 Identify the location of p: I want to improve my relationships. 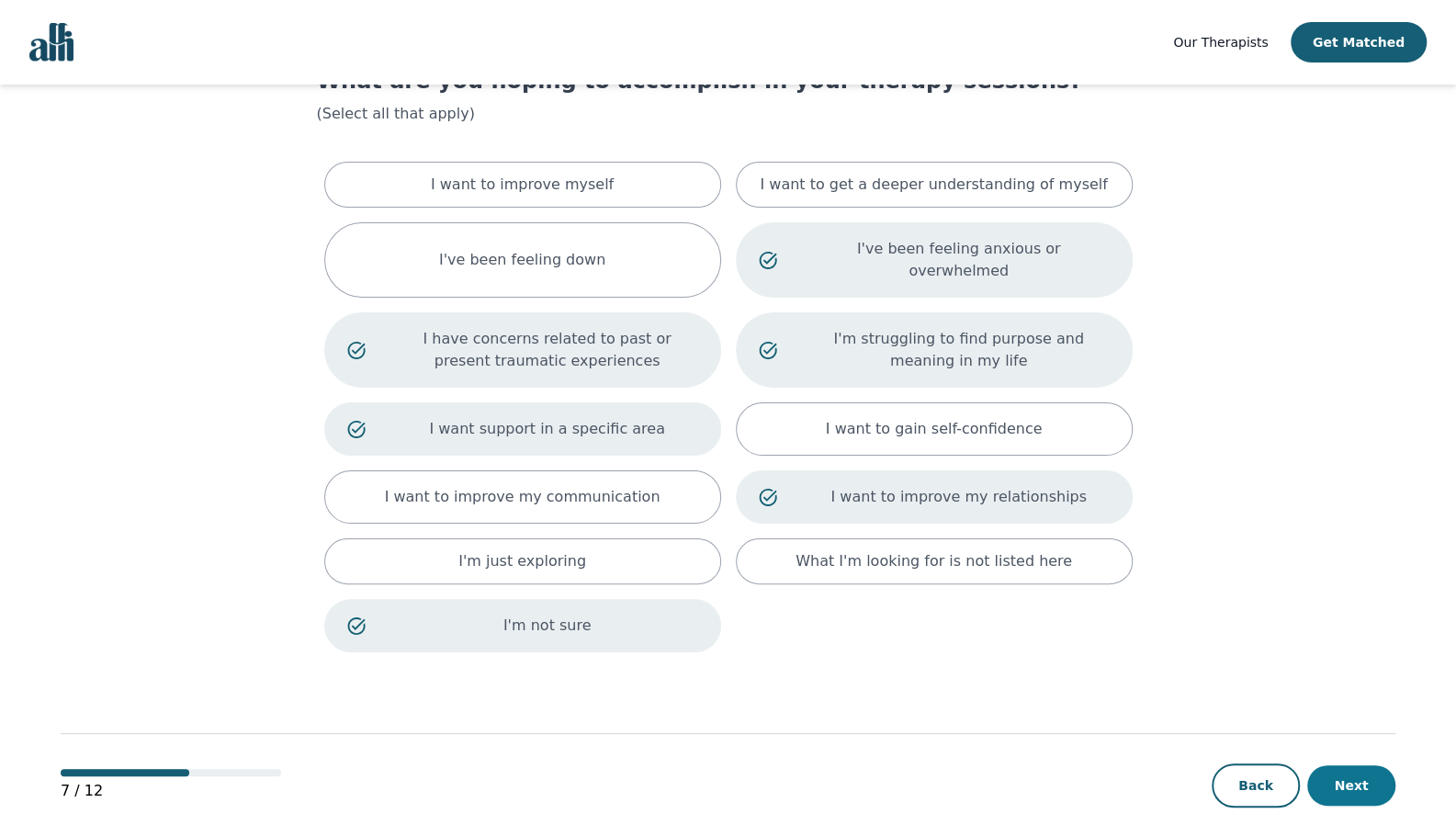
(959, 497).